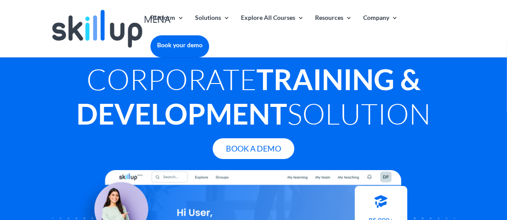 The image size is (507, 220). What do you see at coordinates (180, 45) in the screenshot?
I see `a: Book your demo` at bounding box center [180, 45].